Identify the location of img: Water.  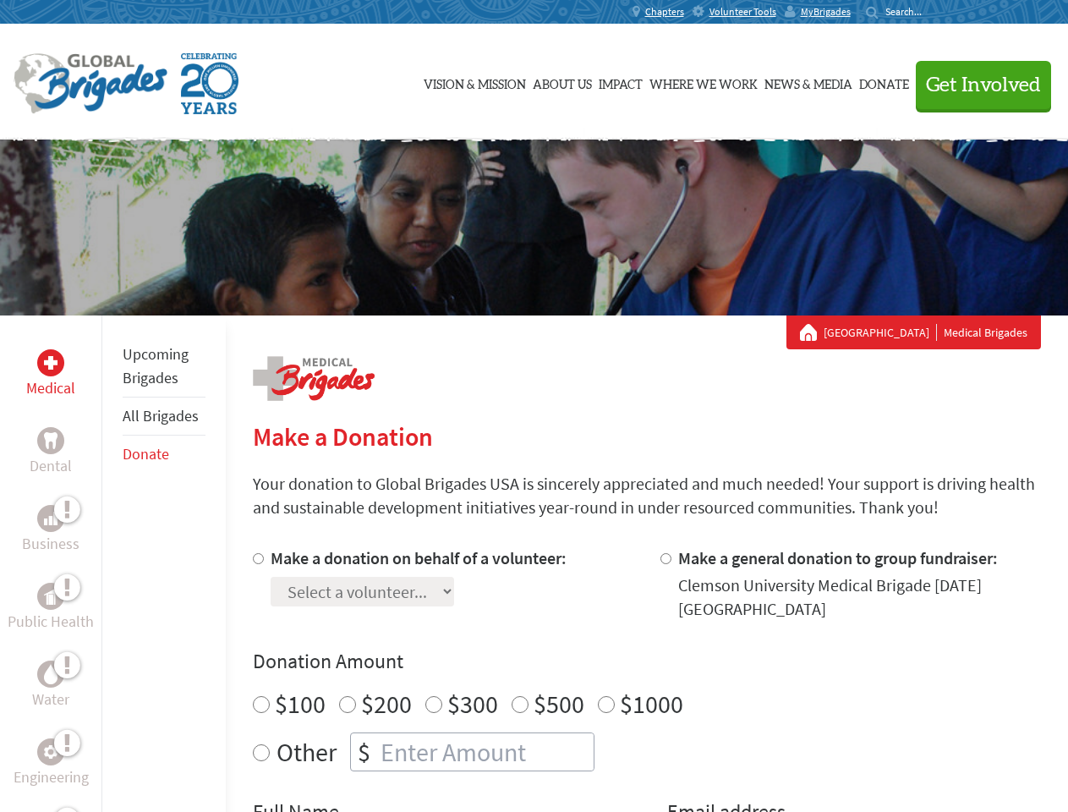
(51, 673).